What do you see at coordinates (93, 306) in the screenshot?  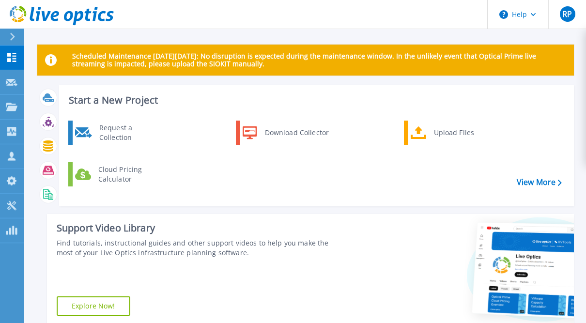 I see `a: Explore Now!` at bounding box center [93, 306].